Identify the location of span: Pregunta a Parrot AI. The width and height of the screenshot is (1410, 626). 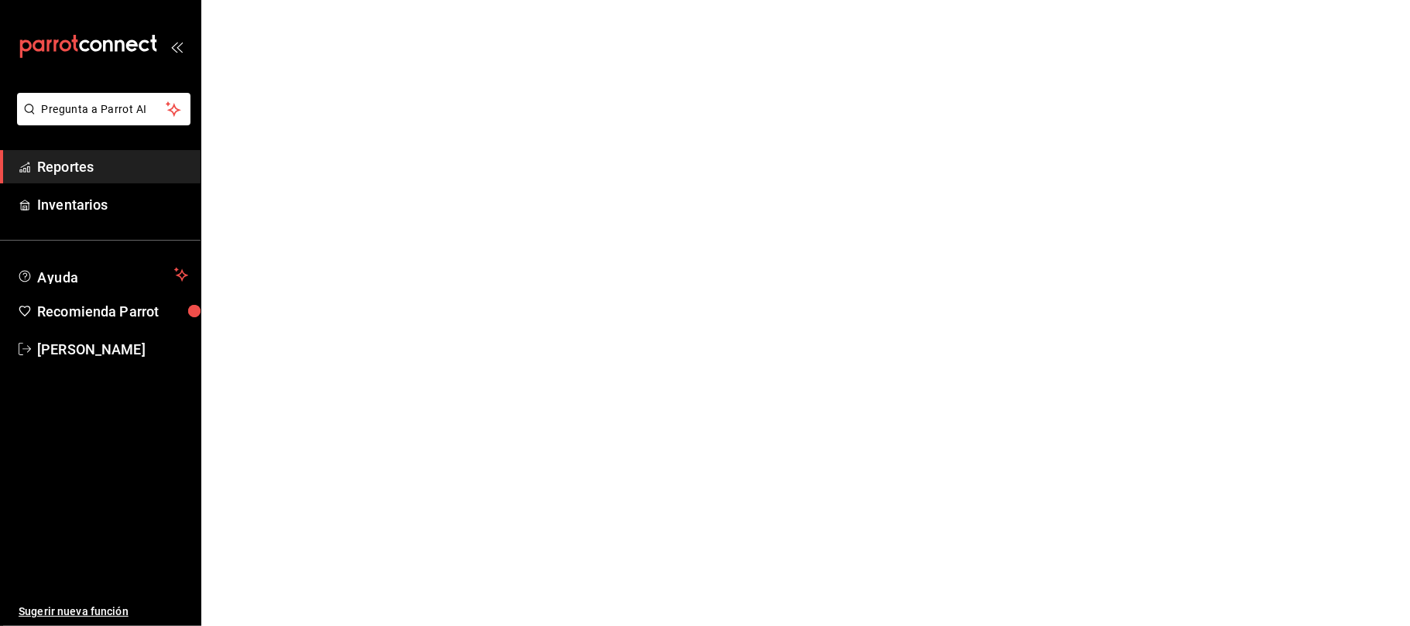
(104, 109).